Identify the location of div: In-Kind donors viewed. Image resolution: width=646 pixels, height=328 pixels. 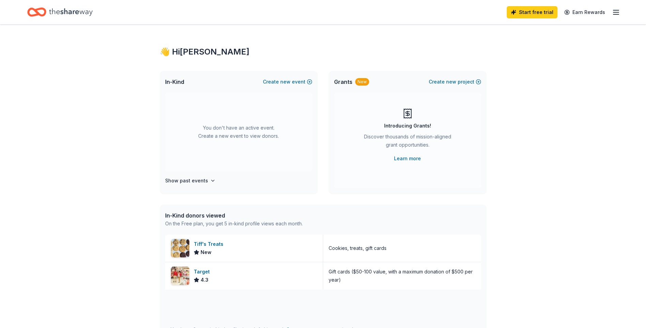
(234, 215).